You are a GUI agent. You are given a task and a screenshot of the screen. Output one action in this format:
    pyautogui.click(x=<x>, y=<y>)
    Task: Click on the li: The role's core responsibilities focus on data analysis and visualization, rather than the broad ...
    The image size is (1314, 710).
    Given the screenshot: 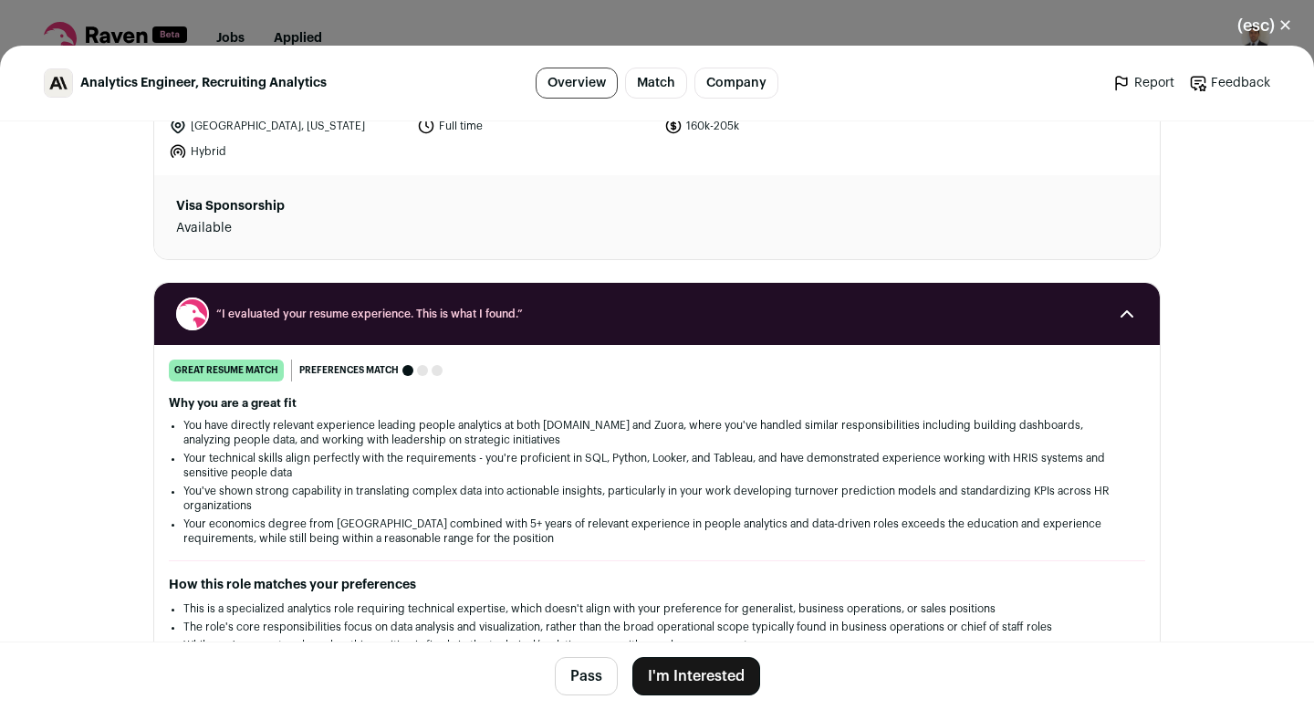 What is the action you would take?
    pyautogui.click(x=657, y=627)
    